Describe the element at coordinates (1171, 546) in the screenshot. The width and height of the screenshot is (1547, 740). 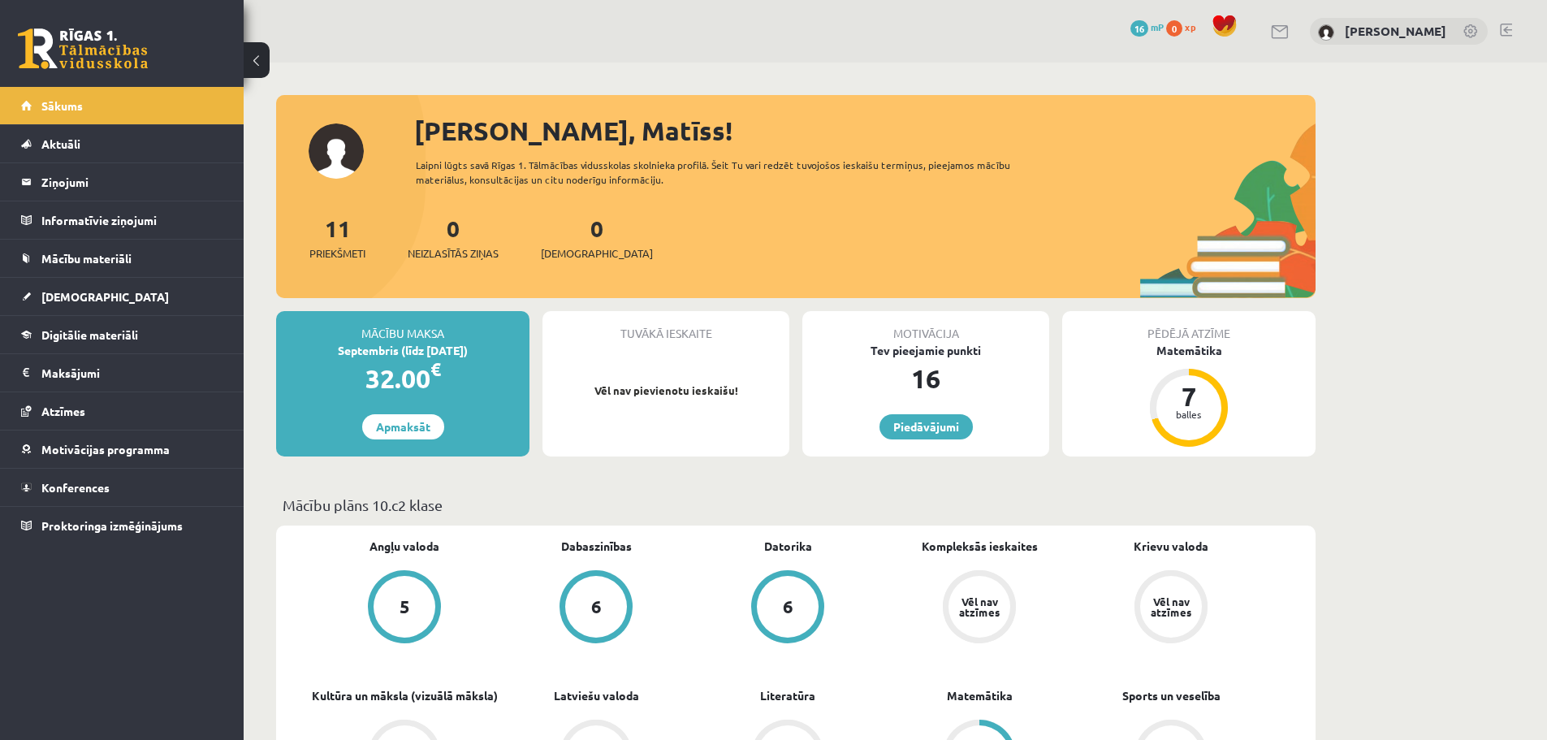
I see `a: Krievu valoda` at that location.